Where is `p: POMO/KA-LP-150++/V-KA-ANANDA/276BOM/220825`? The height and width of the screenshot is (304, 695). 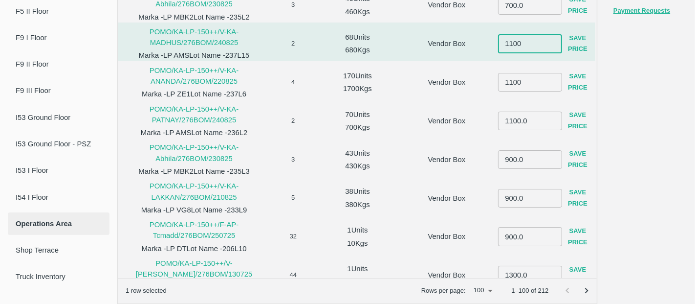 p: POMO/KA-LP-150++/V-KA-ANANDA/276BOM/220825 is located at coordinates (194, 76).